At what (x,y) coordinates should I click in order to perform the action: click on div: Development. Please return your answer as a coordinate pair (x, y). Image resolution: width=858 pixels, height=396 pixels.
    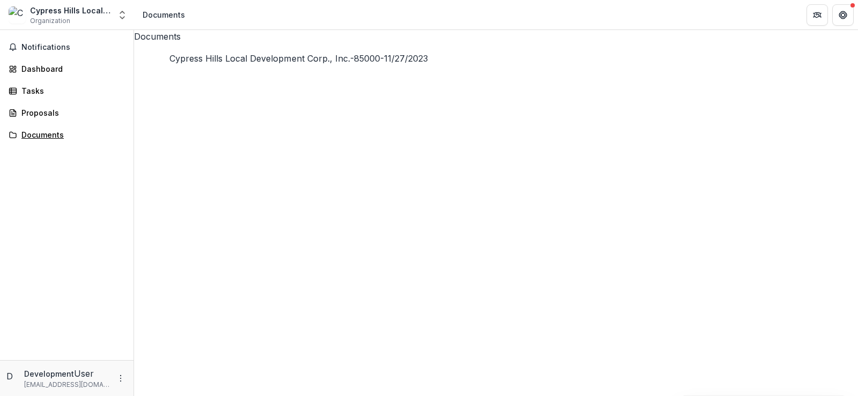
    Looking at the image, I should click on (13, 376).